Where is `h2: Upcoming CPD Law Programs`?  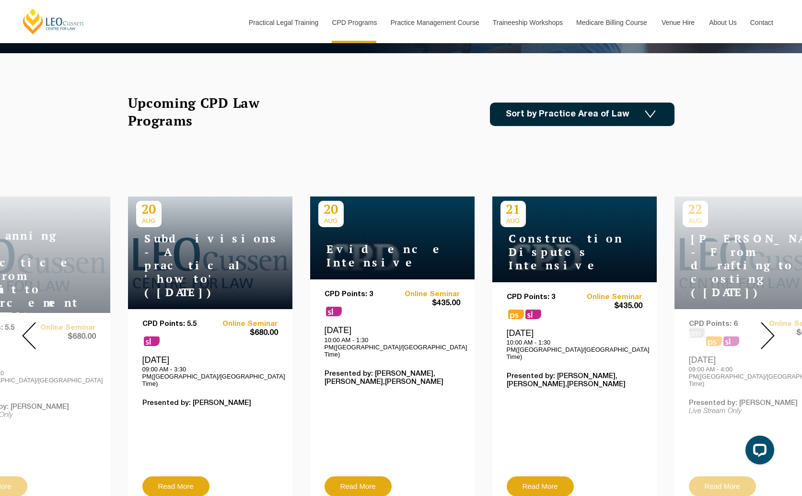 h2: Upcoming CPD Law Programs is located at coordinates (206, 112).